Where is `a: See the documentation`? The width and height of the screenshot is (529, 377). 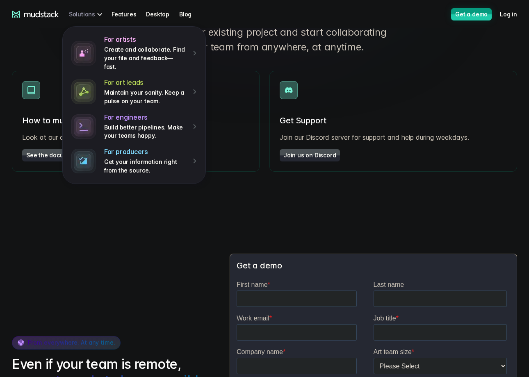
a: See the documentation is located at coordinates (59, 155).